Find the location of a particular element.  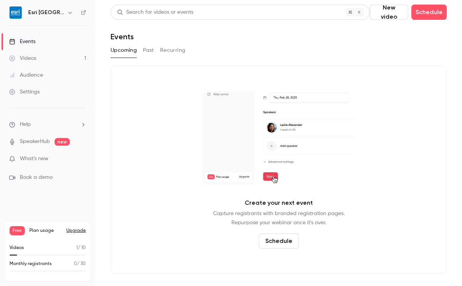

span: Book a demo is located at coordinates (36, 177).